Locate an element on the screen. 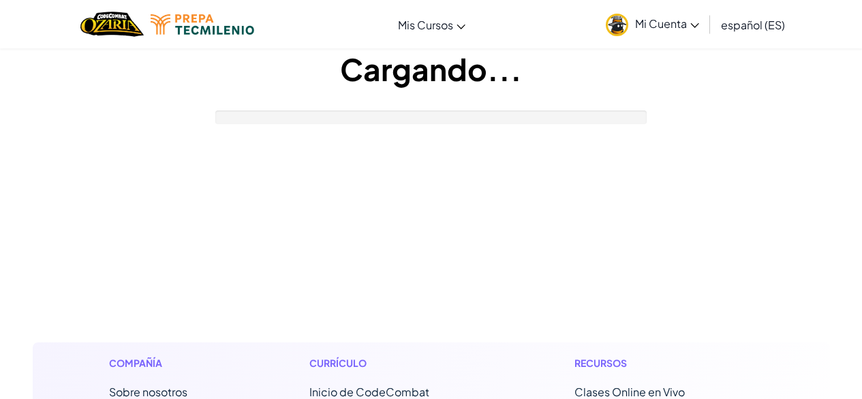 This screenshot has height=399, width=862. img: Tecmilenio logo is located at coordinates (202, 25).